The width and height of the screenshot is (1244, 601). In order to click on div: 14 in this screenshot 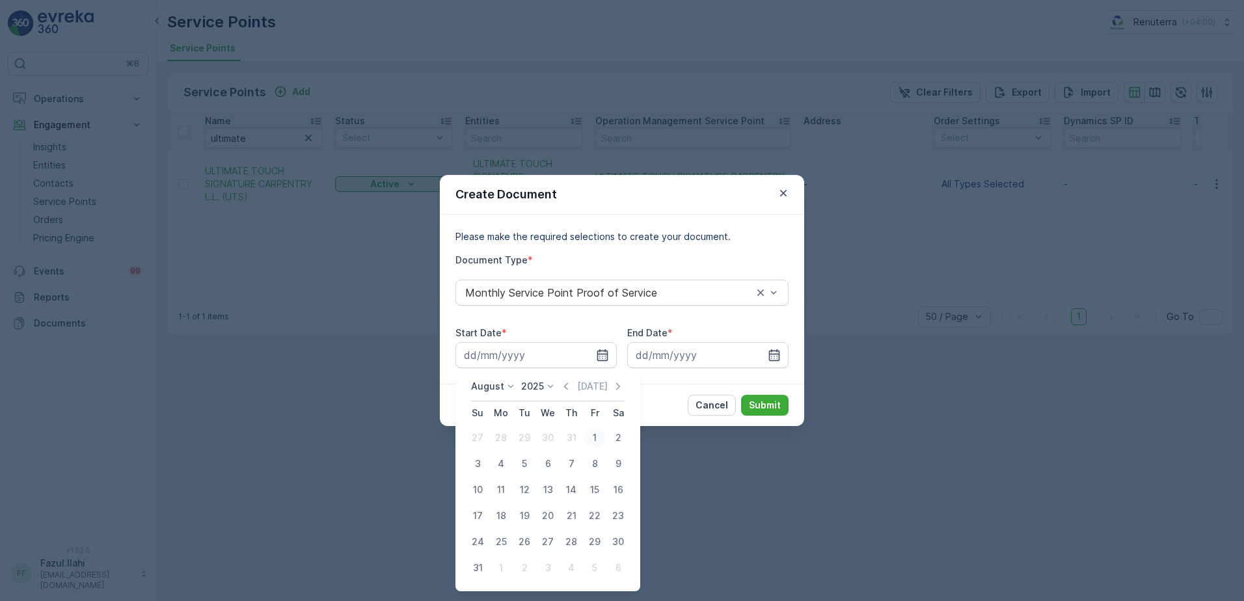, I will do `click(571, 490)`.